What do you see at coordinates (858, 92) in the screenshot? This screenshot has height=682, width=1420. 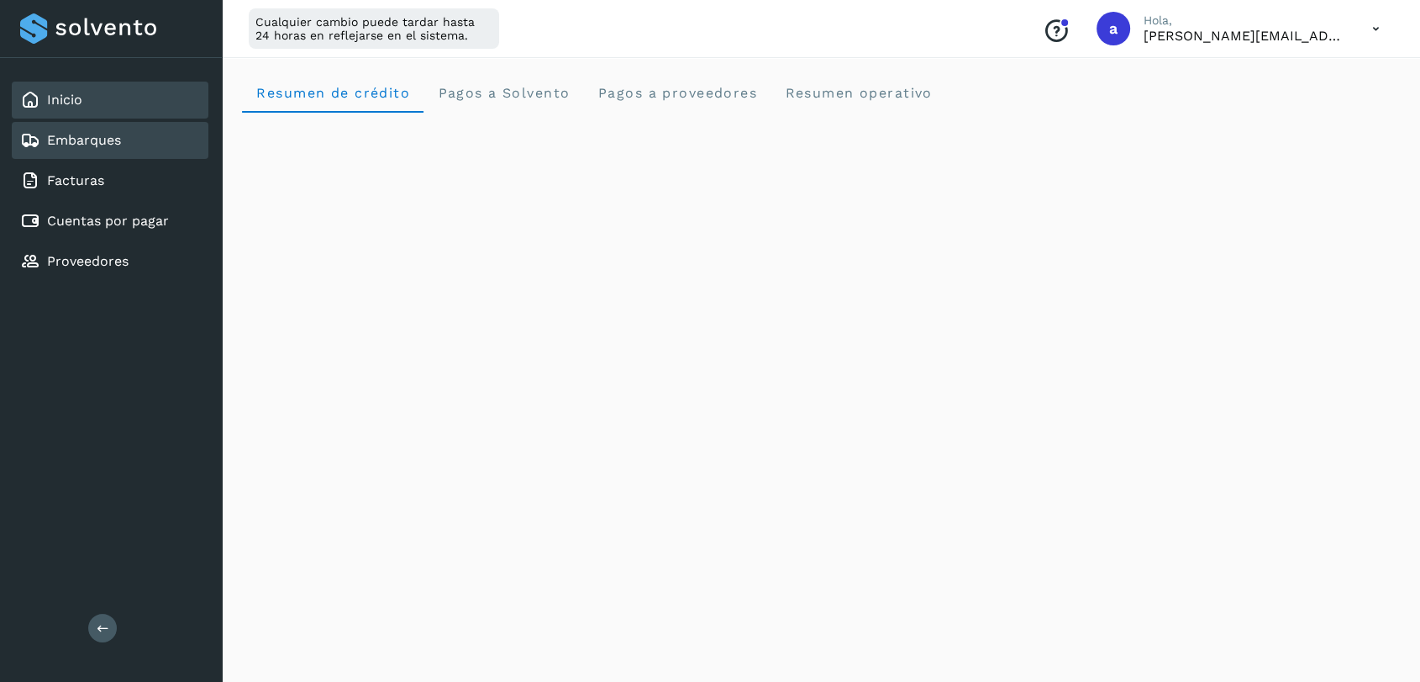 I see `span: Resumen operativo` at bounding box center [858, 92].